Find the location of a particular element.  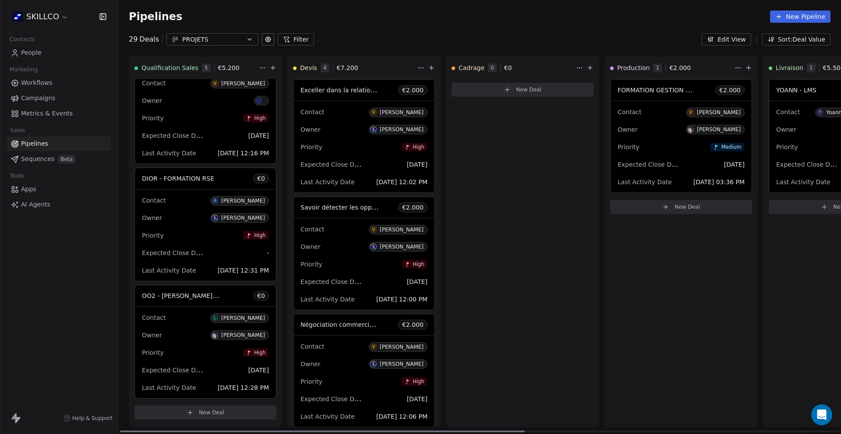

img: N is located at coordinates (690, 130).